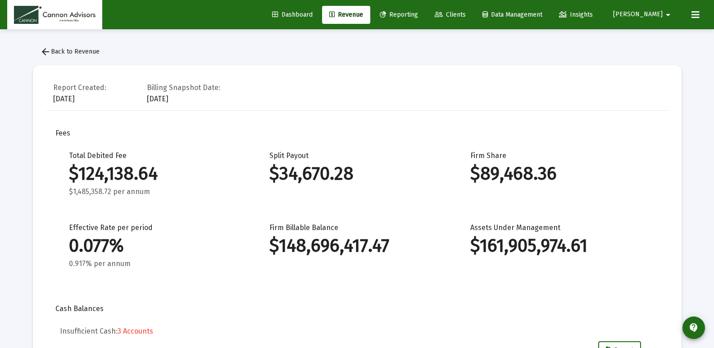  I want to click on span: 3 Accounts, so click(135, 331).